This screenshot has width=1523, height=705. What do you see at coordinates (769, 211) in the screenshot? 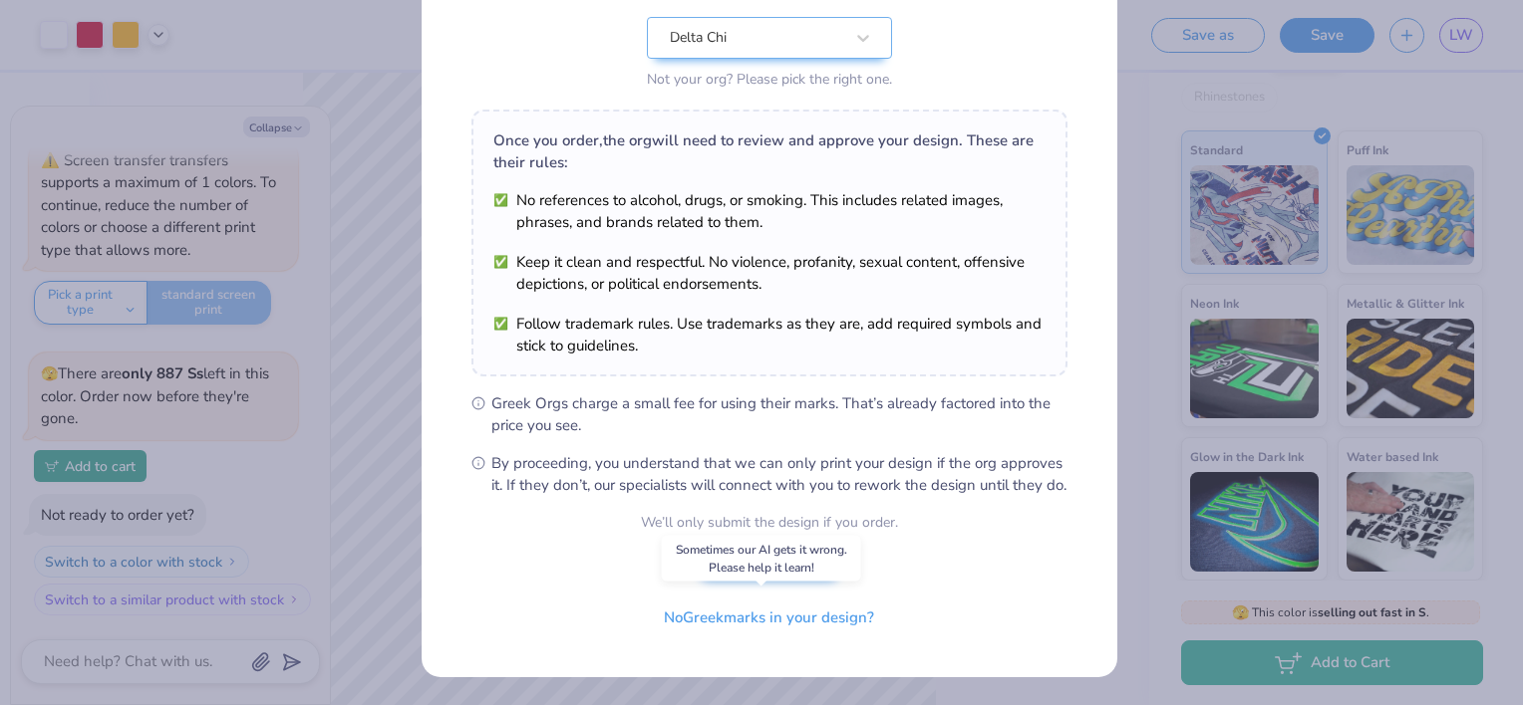
I see `li: No references to alcohol, drugs, or smoking. This includes related images, phrases, and brands re...` at bounding box center [769, 211].